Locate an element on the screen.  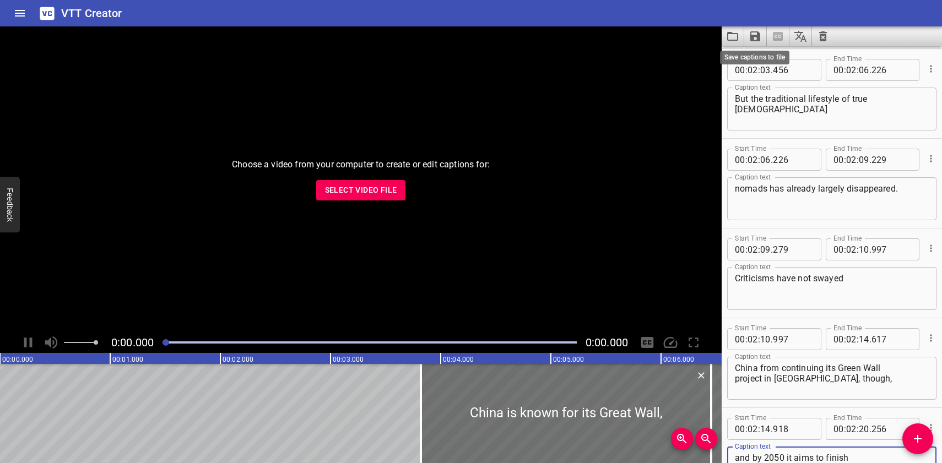
div: Play progress is located at coordinates (370, 343).